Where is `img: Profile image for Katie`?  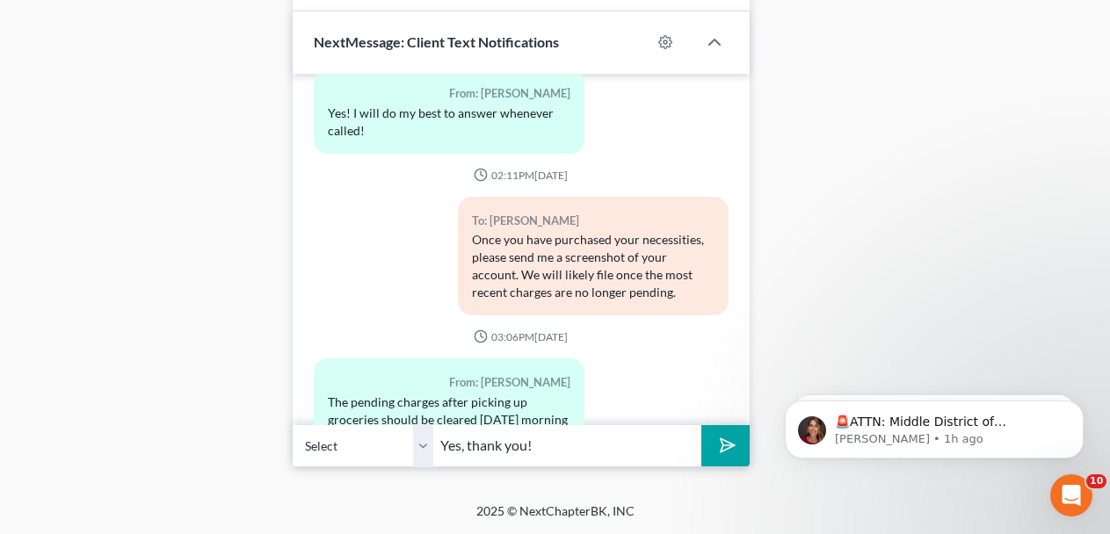 img: Profile image for Katie is located at coordinates (54, 67).